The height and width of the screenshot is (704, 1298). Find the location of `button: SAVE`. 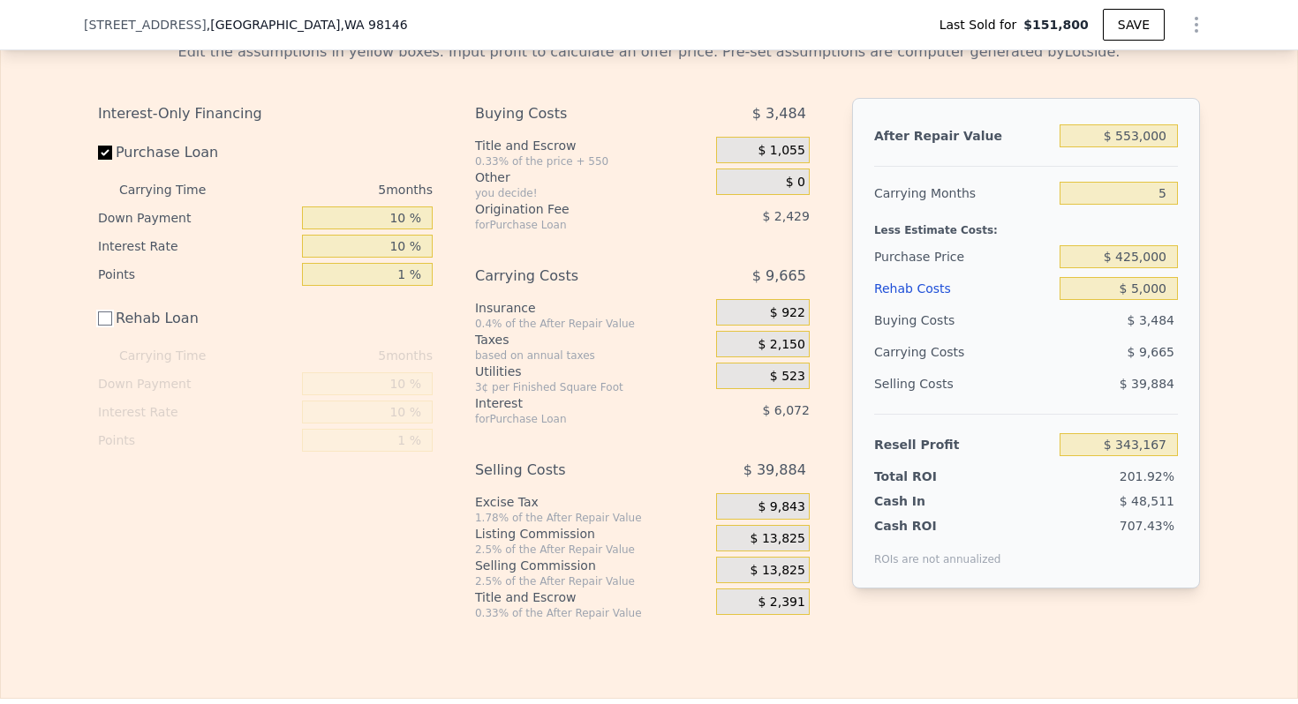

button: SAVE is located at coordinates (1133, 25).